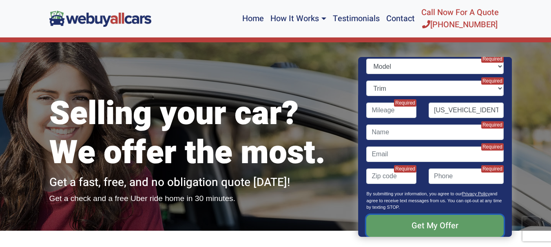 The height and width of the screenshot is (247, 551). I want to click on input: Email, so click(435, 154).